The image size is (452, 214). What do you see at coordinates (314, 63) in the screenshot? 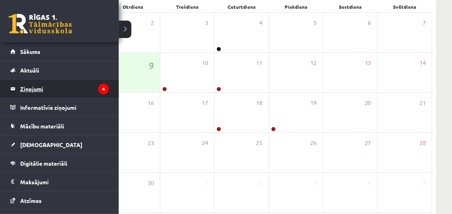
I see `span: 12` at bounding box center [314, 63].